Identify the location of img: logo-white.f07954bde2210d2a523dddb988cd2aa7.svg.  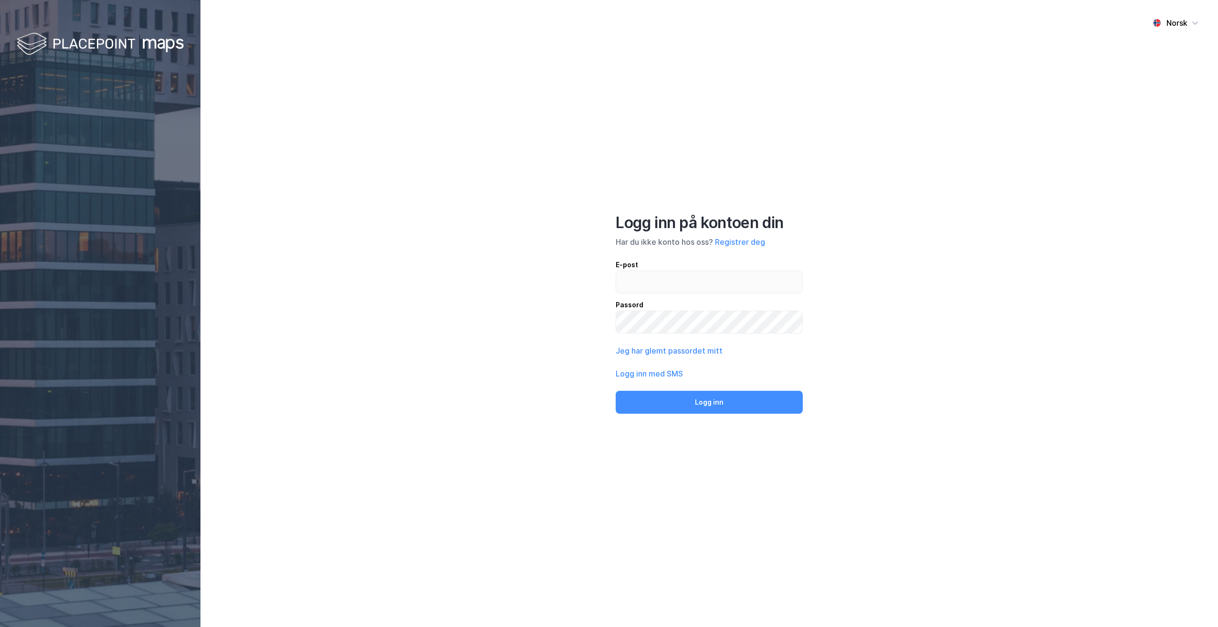
(100, 44).